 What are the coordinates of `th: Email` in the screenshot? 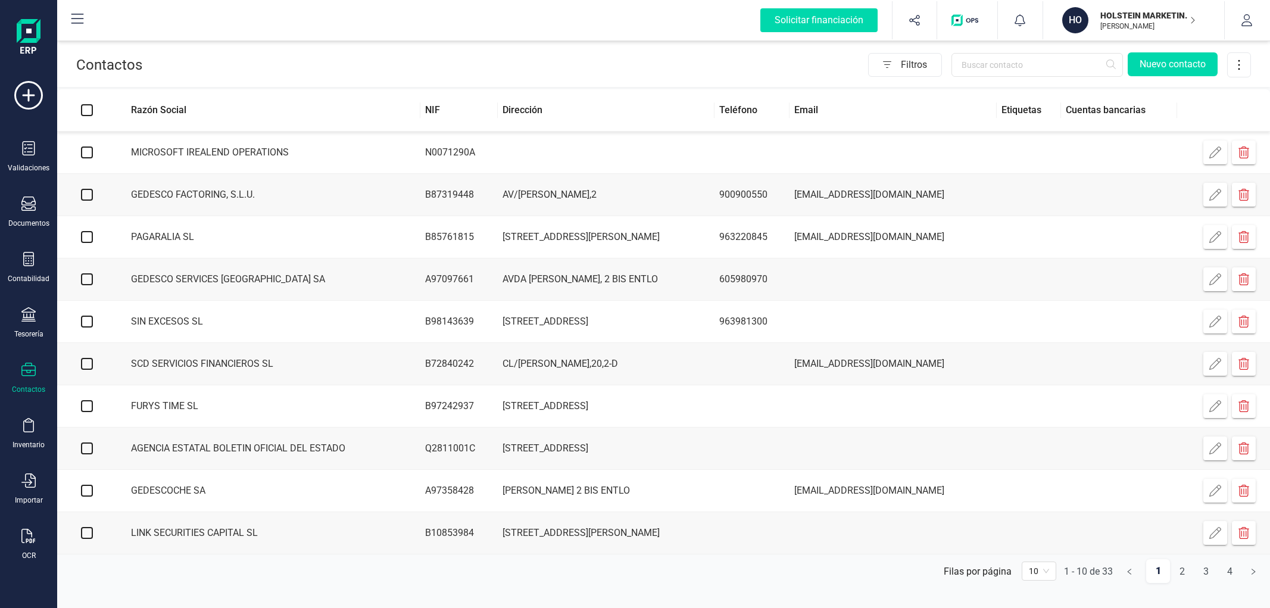 It's located at (893, 110).